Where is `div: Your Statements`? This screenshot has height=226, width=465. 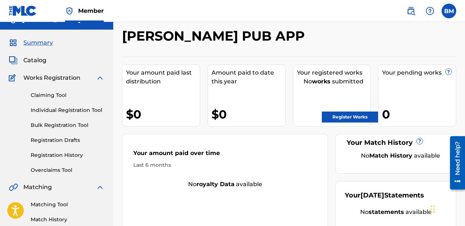
div: Your Statements is located at coordinates (384, 195).